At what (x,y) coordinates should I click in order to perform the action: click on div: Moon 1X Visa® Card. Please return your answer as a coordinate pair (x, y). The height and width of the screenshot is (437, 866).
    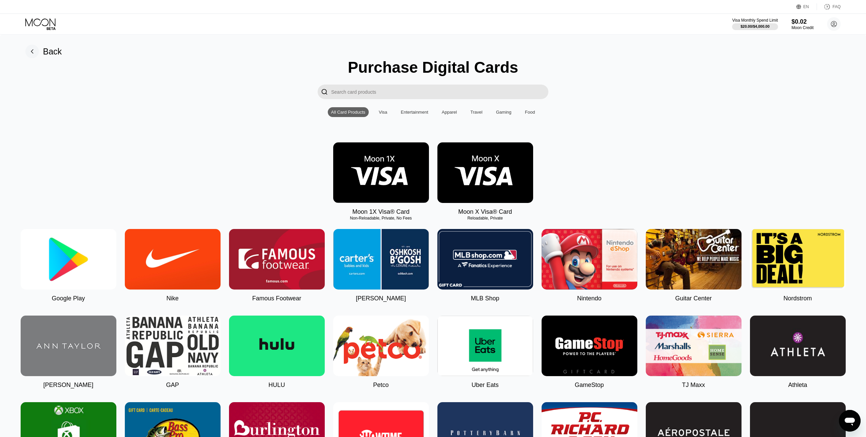
    Looking at the image, I should click on (381, 212).